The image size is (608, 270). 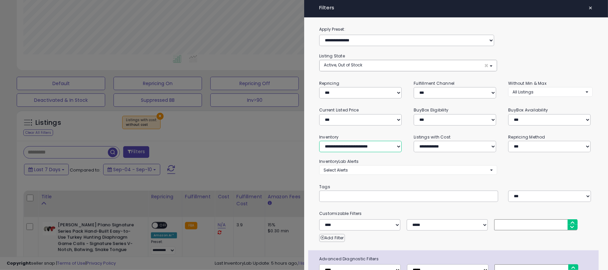 What do you see at coordinates (339, 161) in the screenshot?
I see `small: InventoryLab Alerts` at bounding box center [339, 161].